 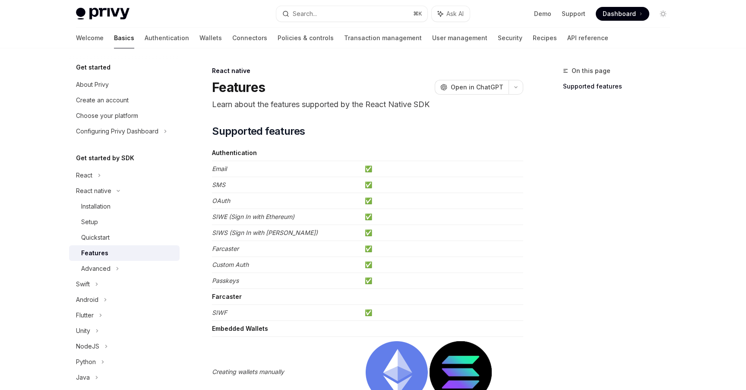 What do you see at coordinates (219, 168) in the screenshot?
I see `em: Email` at bounding box center [219, 168].